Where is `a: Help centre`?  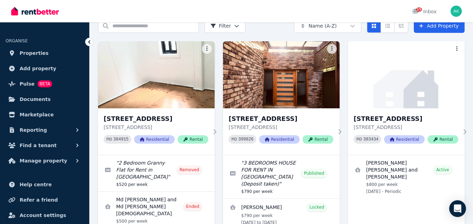 a: Help centre is located at coordinates (44, 185).